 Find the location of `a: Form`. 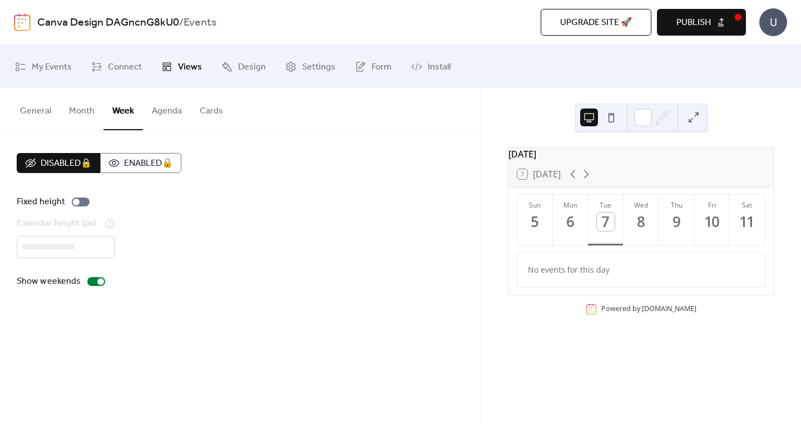

a: Form is located at coordinates (373, 66).